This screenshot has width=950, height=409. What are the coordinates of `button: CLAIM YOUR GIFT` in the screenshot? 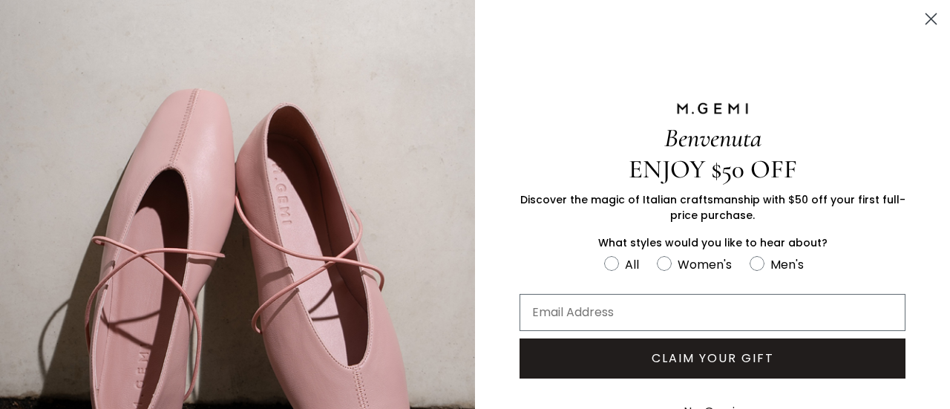 It's located at (713, 358).